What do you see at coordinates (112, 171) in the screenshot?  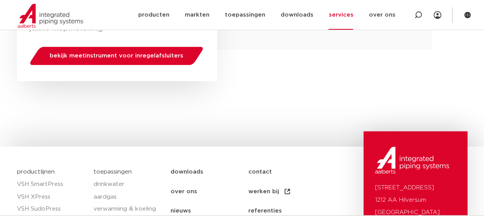 I see `a: toepassingen` at bounding box center [112, 171].